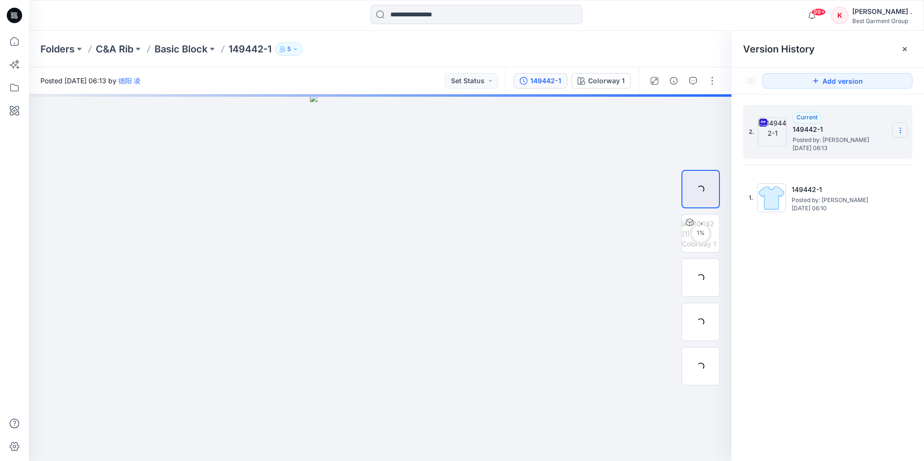 The height and width of the screenshot is (461, 924). I want to click on button: Show Hidden Versions, so click(751, 81).